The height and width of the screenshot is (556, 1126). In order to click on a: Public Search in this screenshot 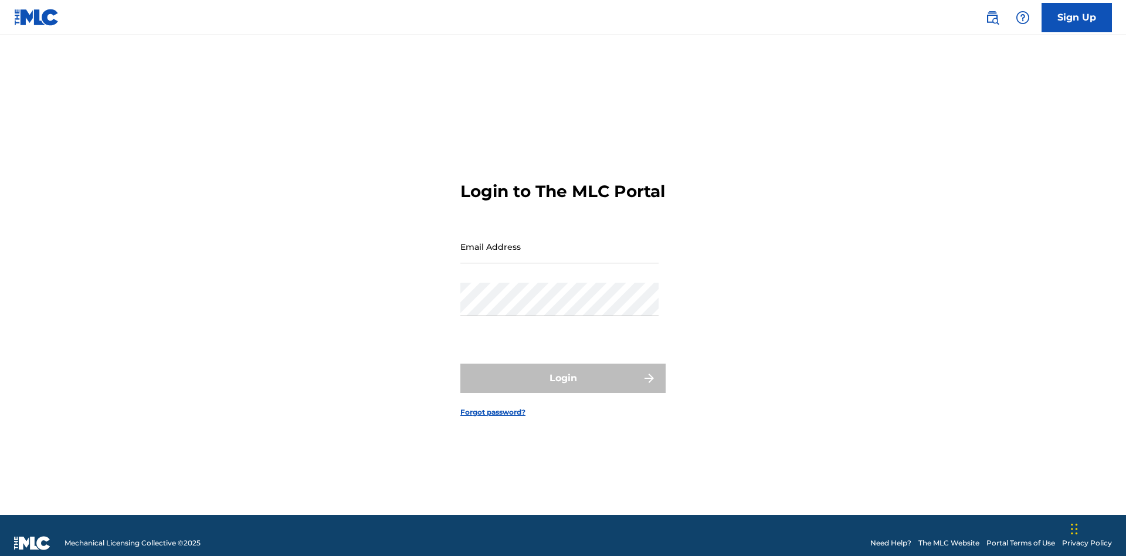, I will do `click(992, 18)`.